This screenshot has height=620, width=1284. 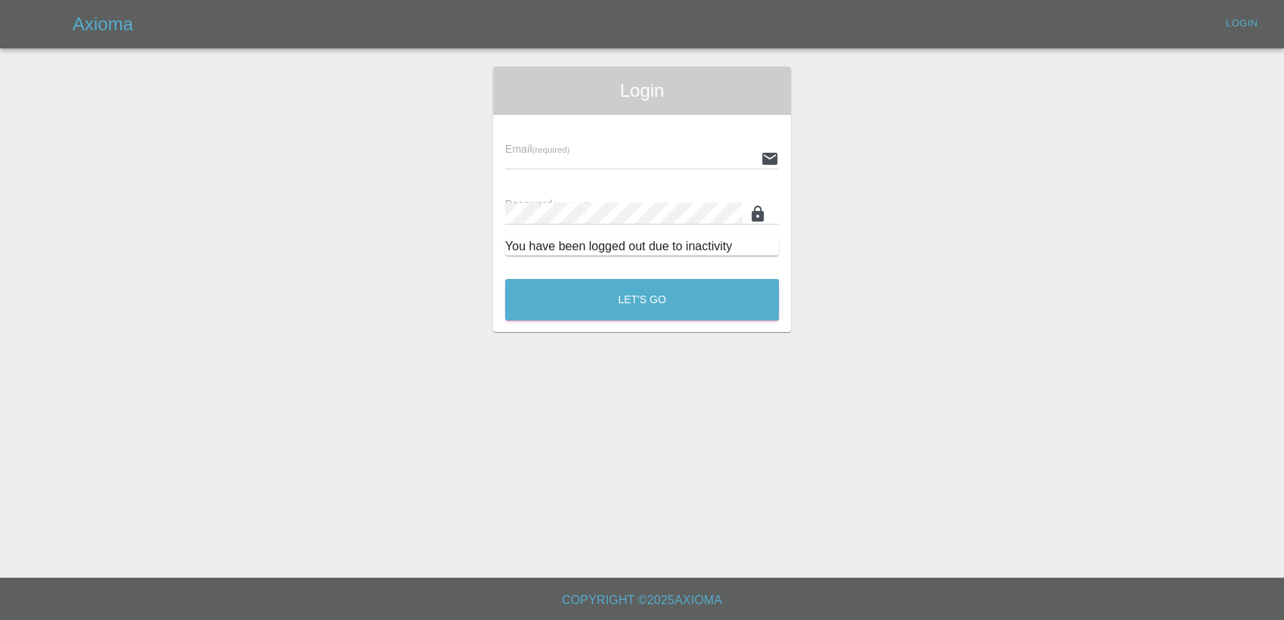 I want to click on h6: Copyright © 2025 Axioma, so click(x=642, y=600).